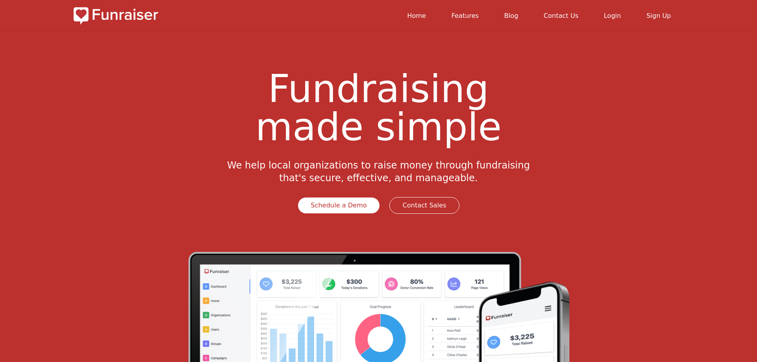 Image resolution: width=757 pixels, height=362 pixels. What do you see at coordinates (379, 172) in the screenshot?
I see `p: We help local organizations to raise money through fundraising that's secure, effective, and mana...` at bounding box center [379, 172].